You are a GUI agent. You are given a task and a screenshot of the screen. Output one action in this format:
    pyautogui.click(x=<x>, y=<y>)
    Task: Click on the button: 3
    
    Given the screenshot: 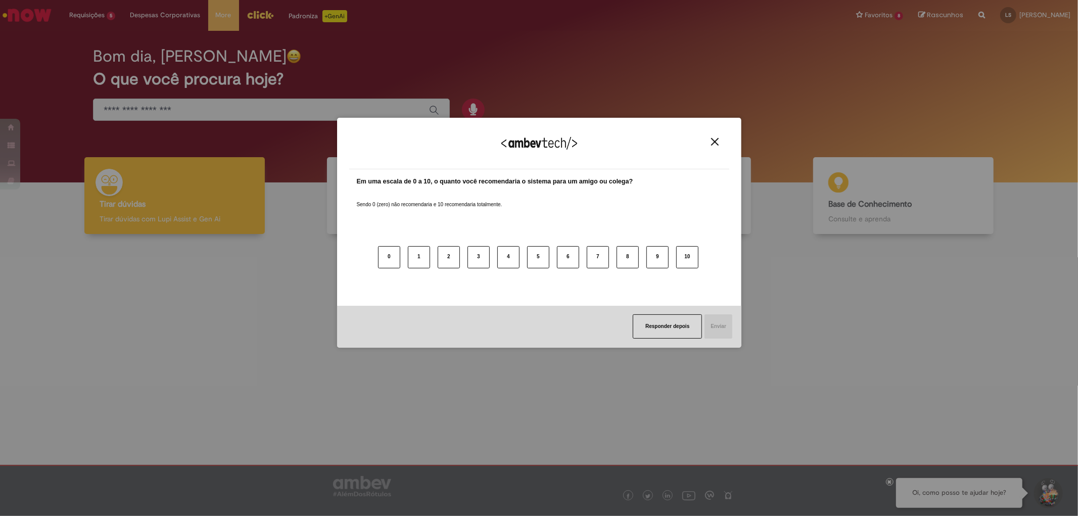 What is the action you would take?
    pyautogui.click(x=479, y=257)
    